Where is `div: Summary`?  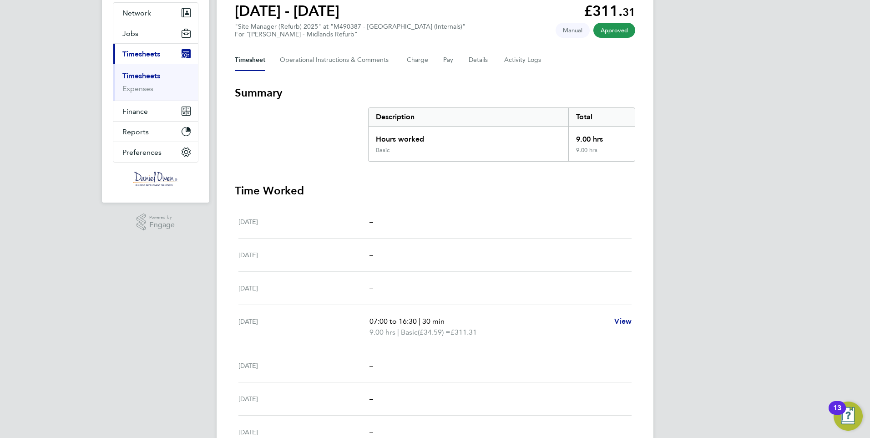 div: Summary is located at coordinates (501, 134).